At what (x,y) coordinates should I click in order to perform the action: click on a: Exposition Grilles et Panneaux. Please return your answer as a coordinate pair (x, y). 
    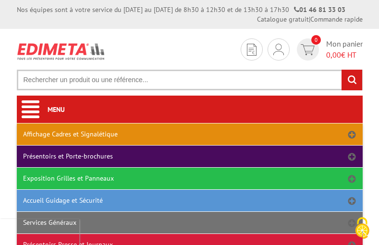
    Looking at the image, I should click on (190, 178).